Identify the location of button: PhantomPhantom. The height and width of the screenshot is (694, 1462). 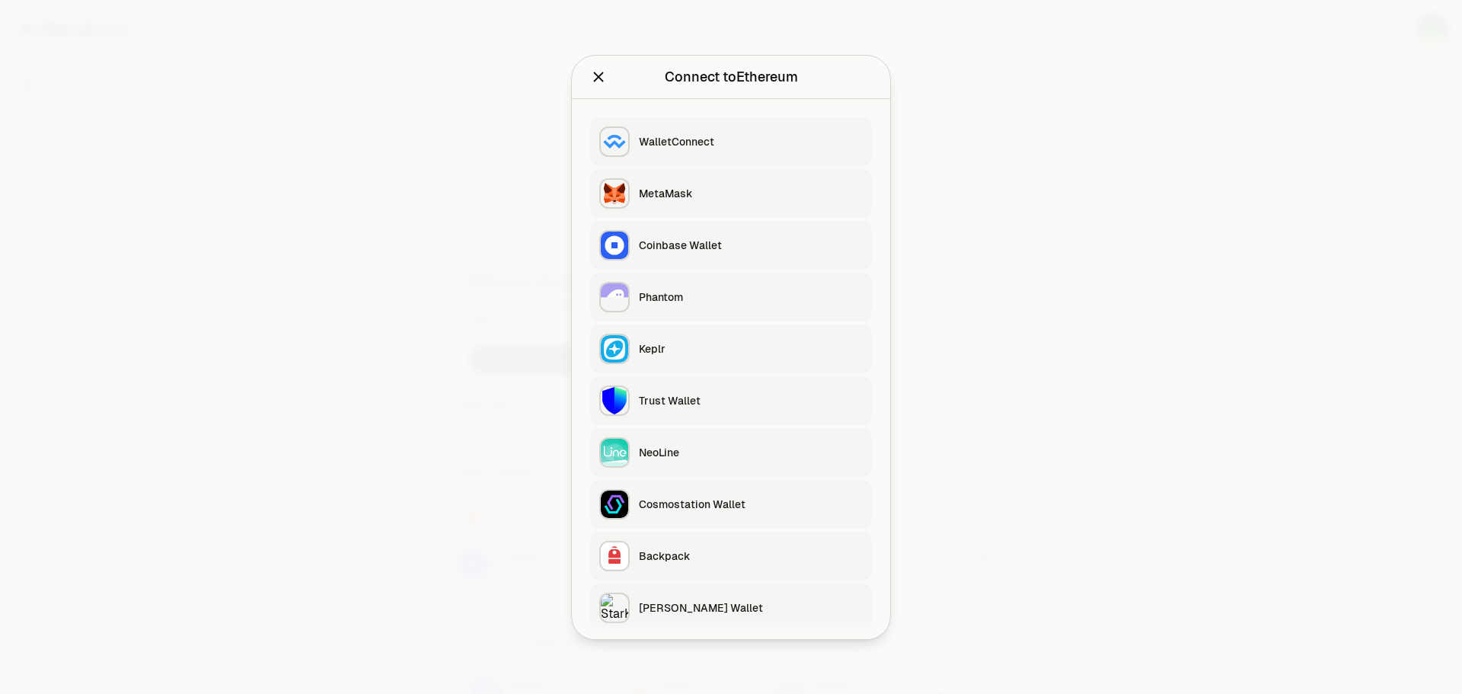
(731, 297).